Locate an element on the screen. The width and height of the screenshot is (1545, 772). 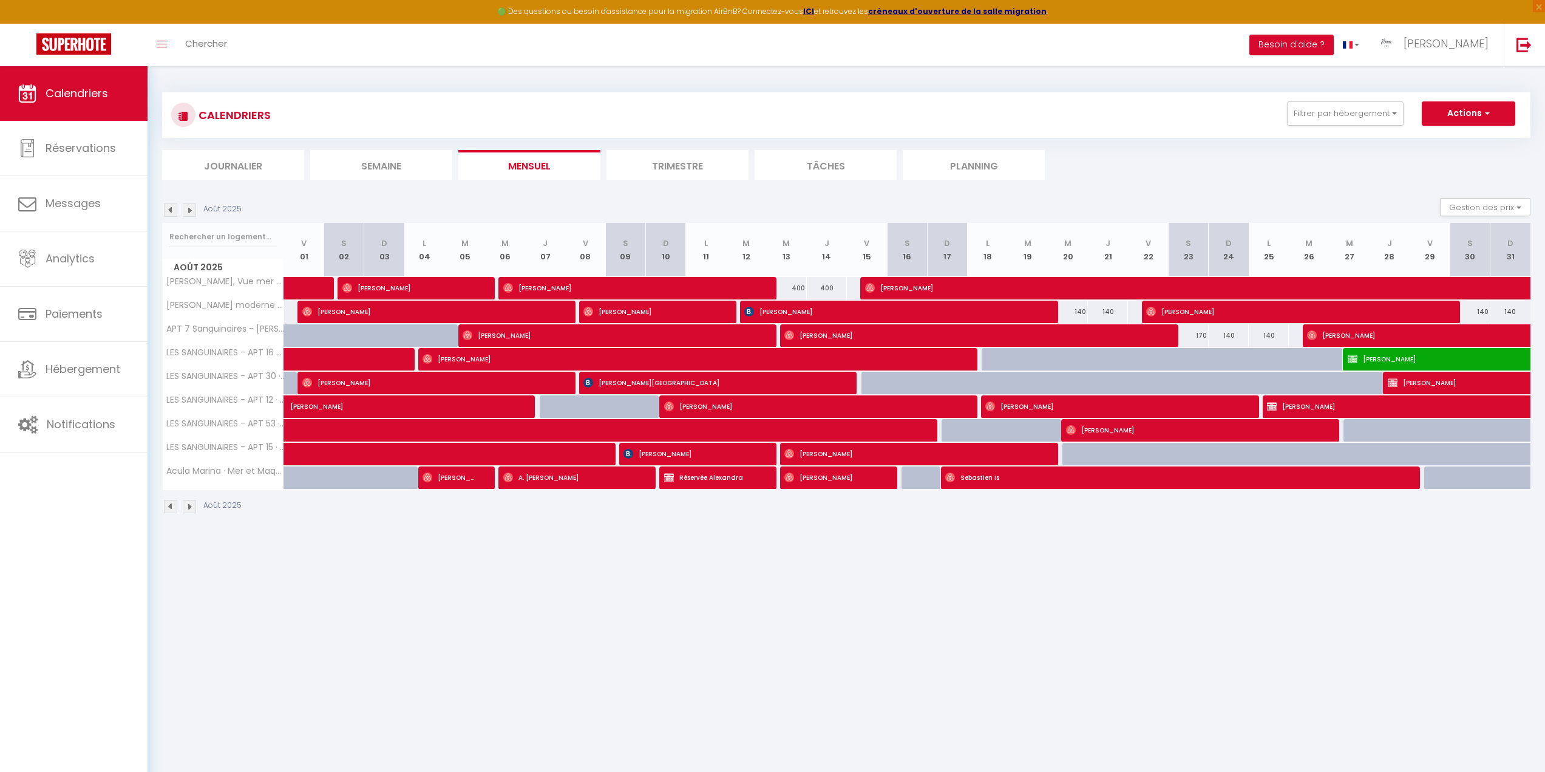
img: logout is located at coordinates (1524, 44).